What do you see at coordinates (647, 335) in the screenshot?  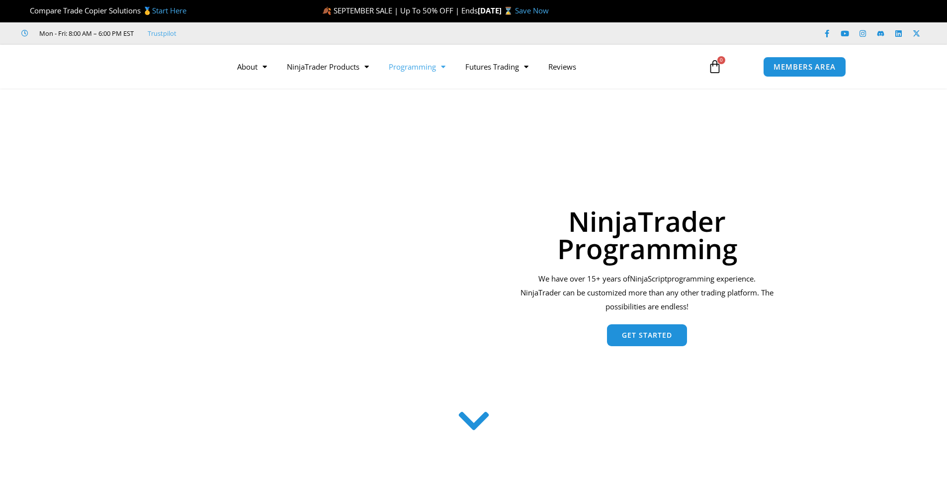 I see `a: Get Started` at bounding box center [647, 335].